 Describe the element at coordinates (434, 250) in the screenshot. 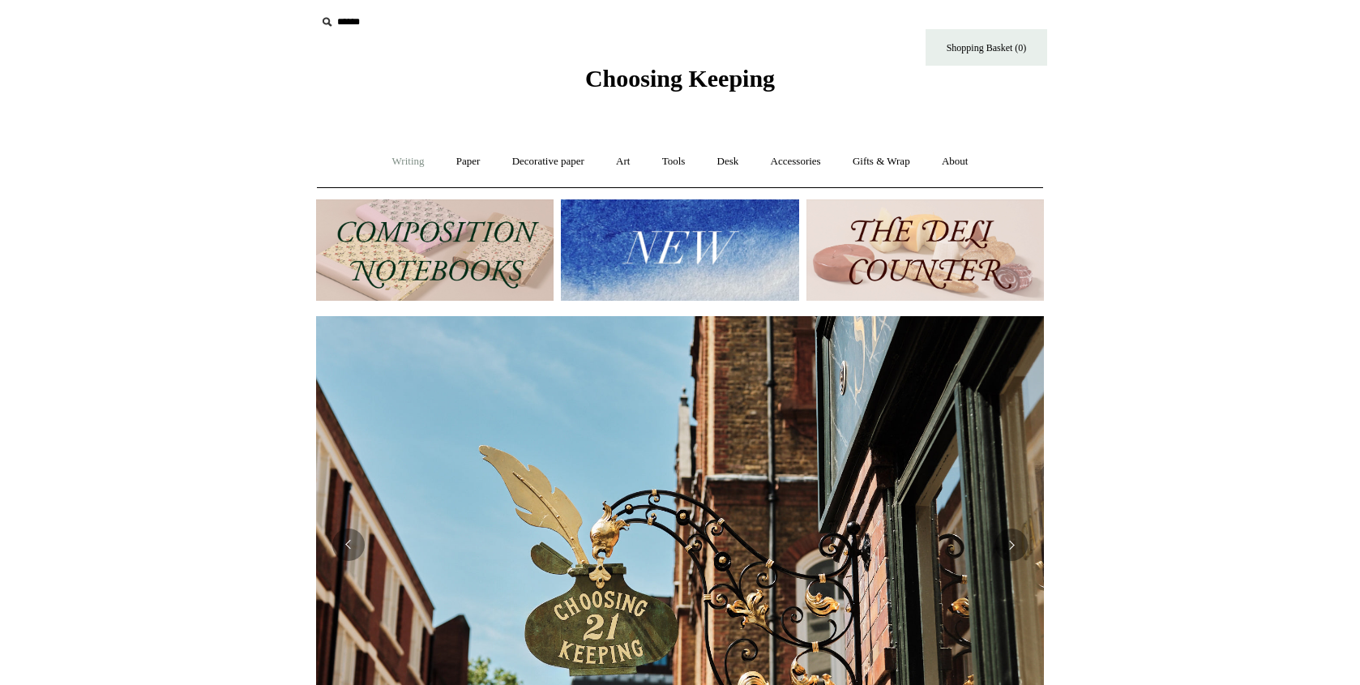

I see `img: 202302 Composition ledgers.jpg__PID:69722ee6-fa44-49dd-a067-31375e5d54ec` at that location.